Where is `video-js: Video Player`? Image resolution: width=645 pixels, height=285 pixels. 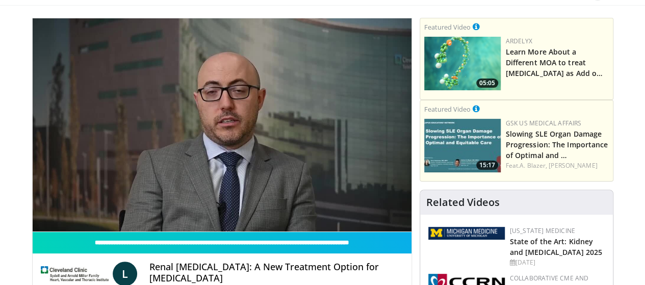 video-js: Video Player is located at coordinates (222, 125).